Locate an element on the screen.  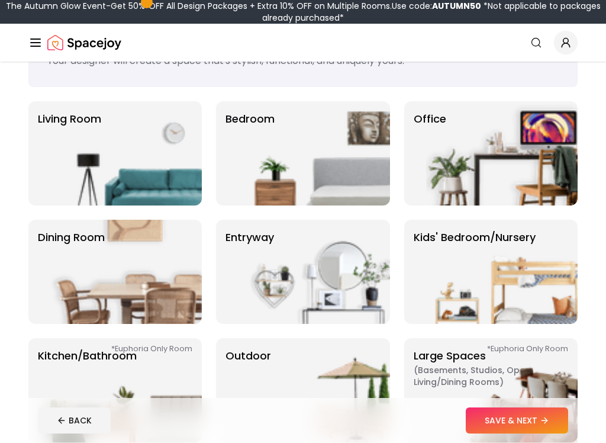
p: Kitchen/Bathroom is located at coordinates (87, 390).